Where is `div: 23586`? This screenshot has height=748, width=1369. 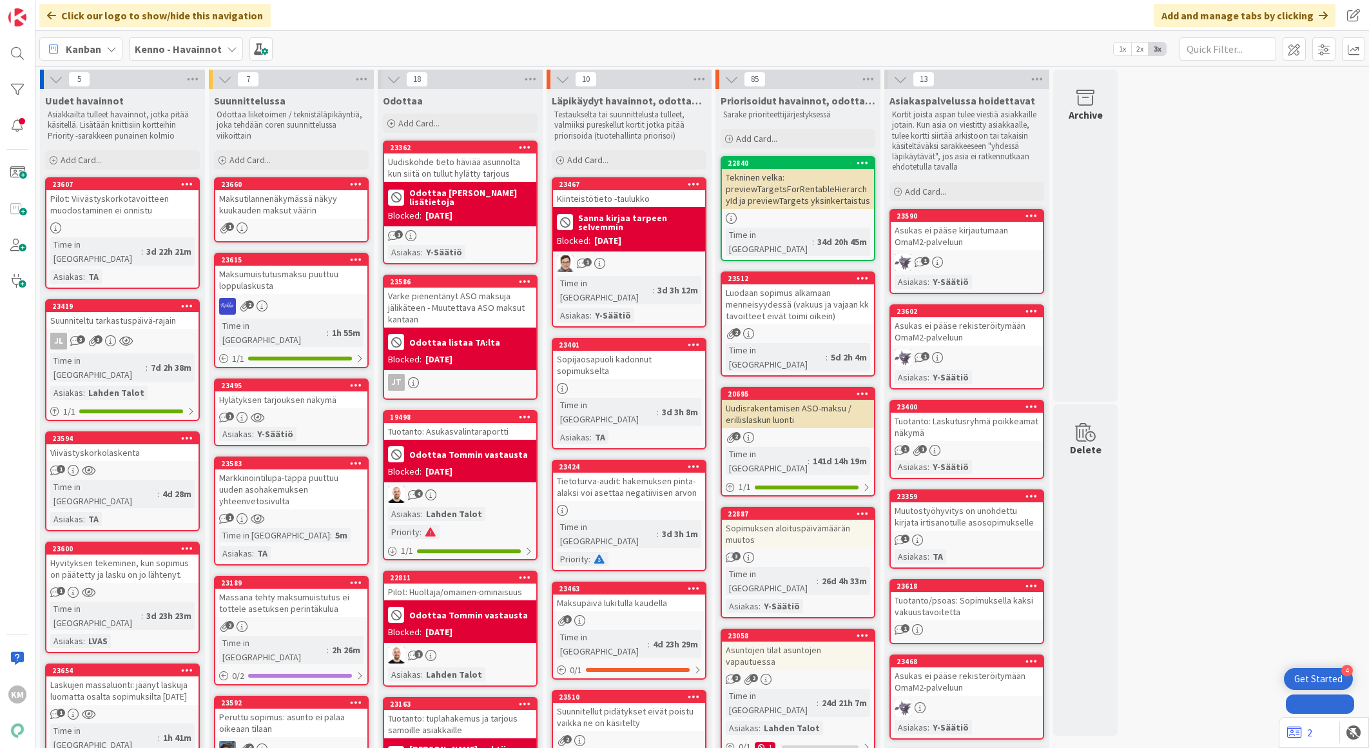 div: 23586 is located at coordinates (463, 282).